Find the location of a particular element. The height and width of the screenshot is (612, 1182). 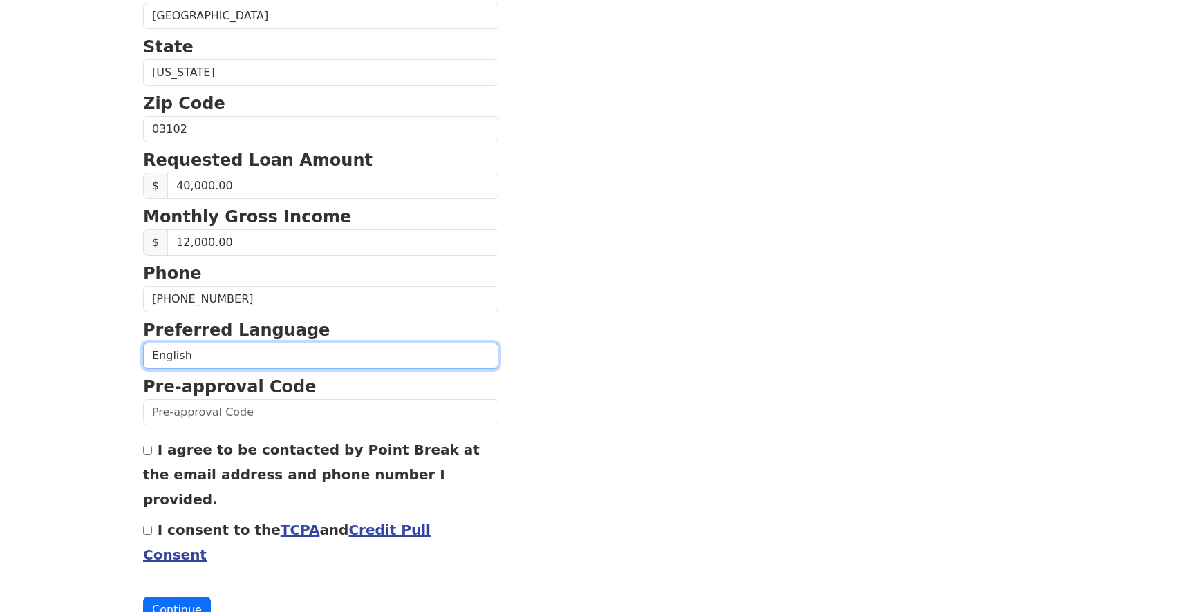

a: TCPA is located at coordinates (300, 530).